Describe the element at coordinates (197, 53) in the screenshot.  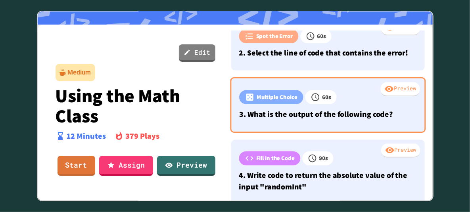
I see `a: Edit` at that location.